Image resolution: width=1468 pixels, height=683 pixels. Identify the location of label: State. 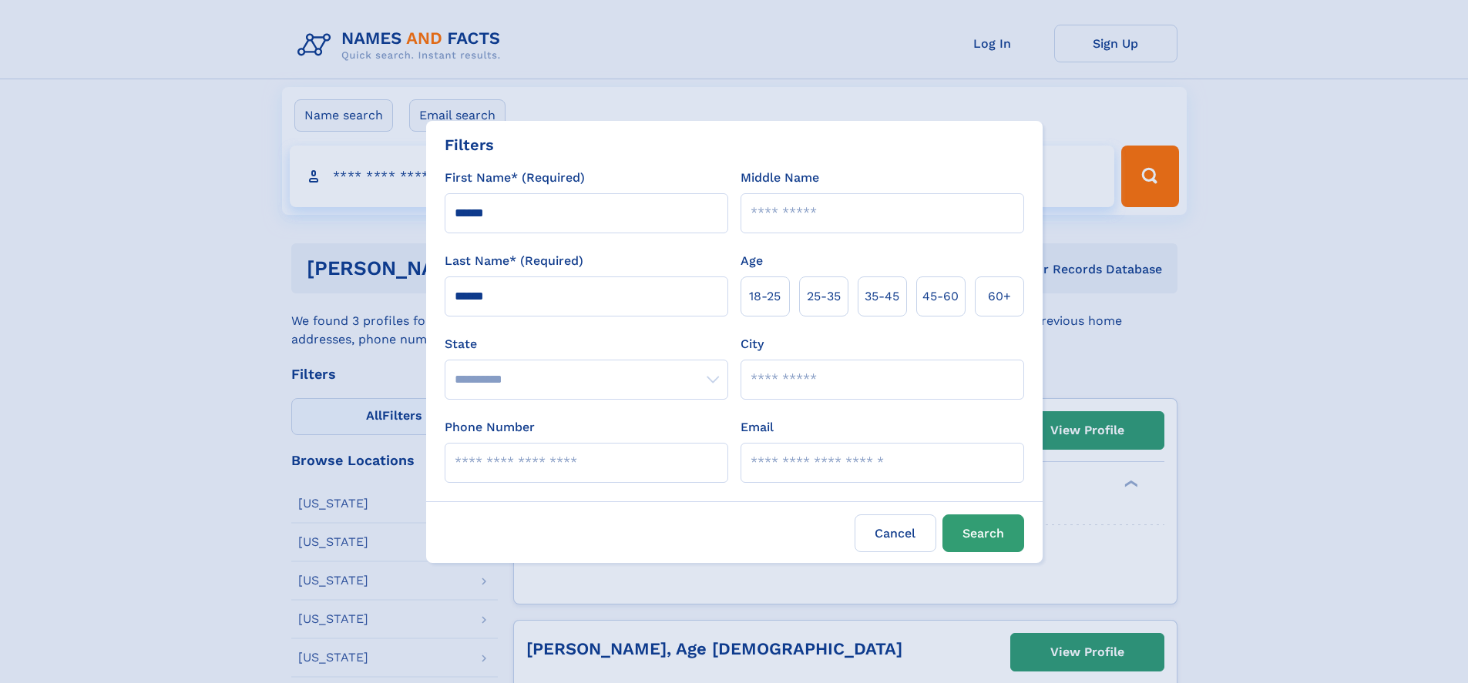
(586, 344).